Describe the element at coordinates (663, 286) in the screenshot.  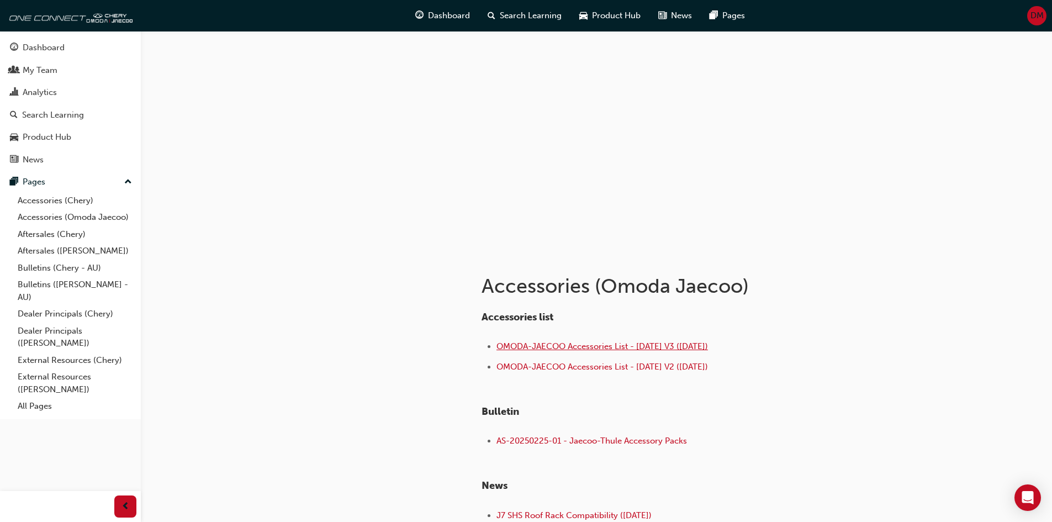
I see `h1: Accessories (Omoda Jaecoo)` at that location.